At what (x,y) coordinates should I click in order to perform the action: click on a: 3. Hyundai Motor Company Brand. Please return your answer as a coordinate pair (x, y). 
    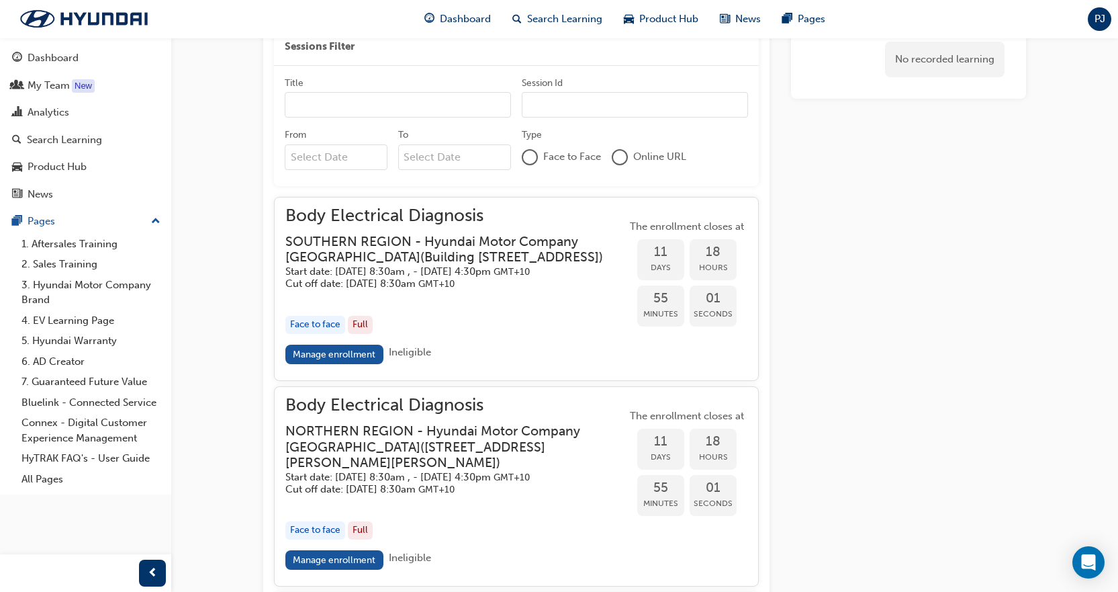
    Looking at the image, I should click on (91, 292).